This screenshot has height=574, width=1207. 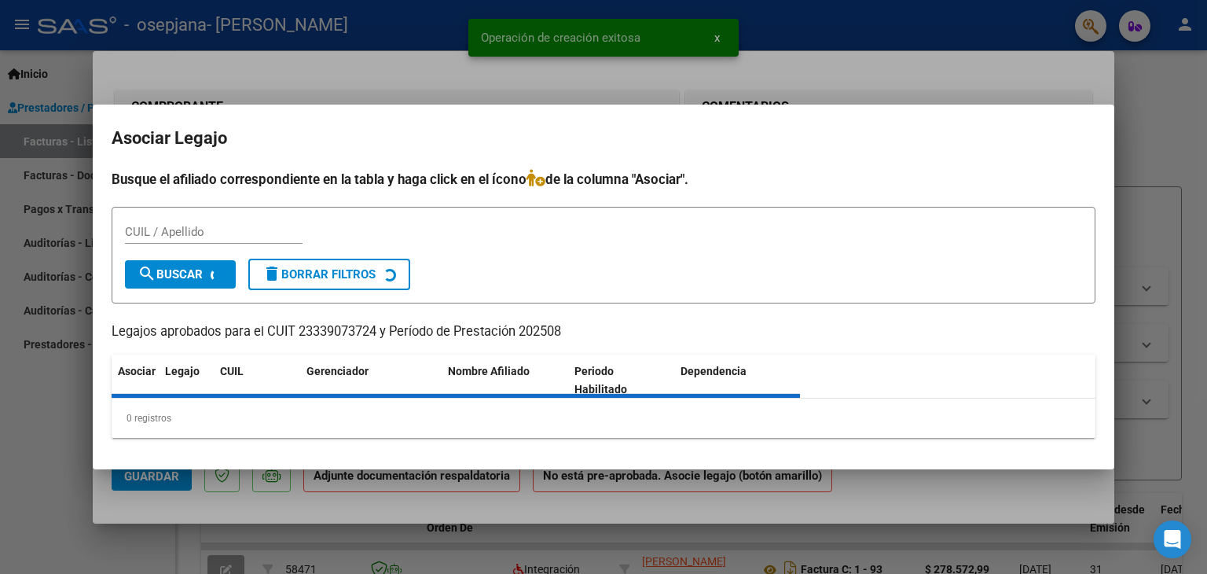 I want to click on h2: Asociar Legajo, so click(x=604, y=138).